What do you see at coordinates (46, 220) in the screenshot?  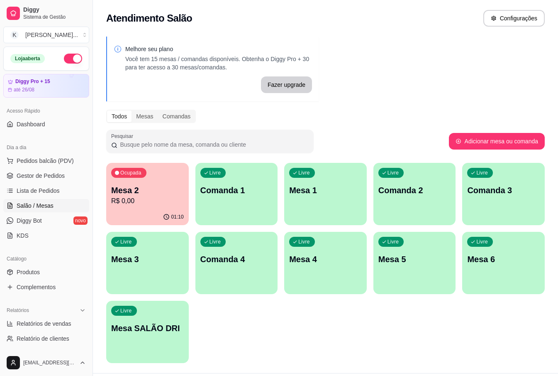 I see `a: Diggy Botnovo` at bounding box center [46, 220].